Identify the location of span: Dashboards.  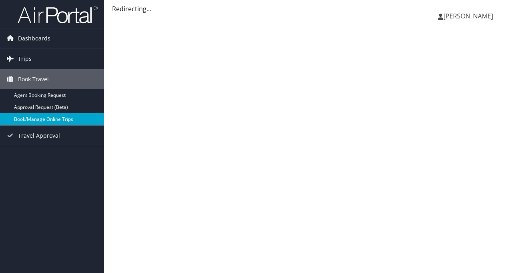
(34, 38).